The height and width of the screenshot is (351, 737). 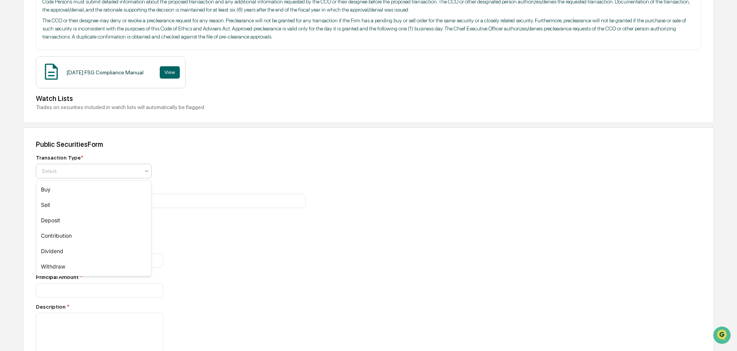 What do you see at coordinates (59, 158) in the screenshot?
I see `div: Transaction Type` at bounding box center [59, 158].